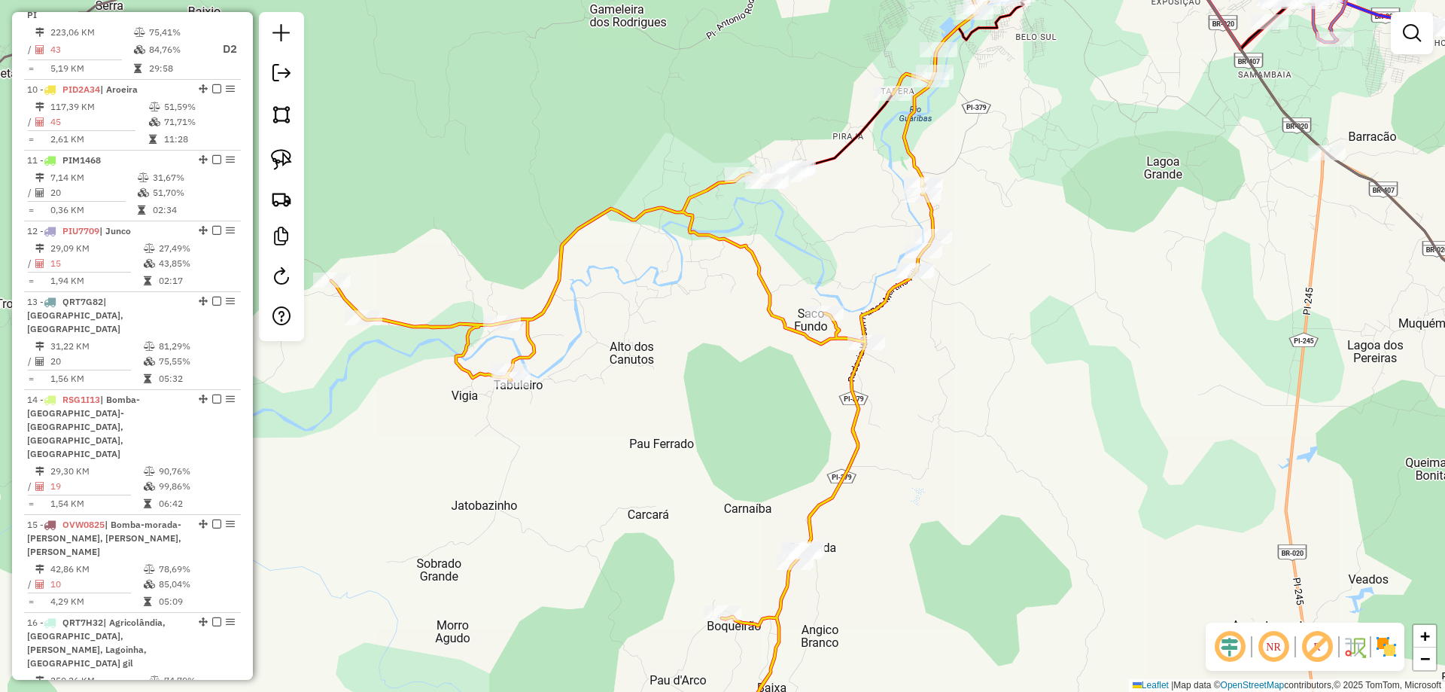 This screenshot has width=1445, height=692. Describe the element at coordinates (84, 426) in the screenshot. I see `span: 14 -` at that location.